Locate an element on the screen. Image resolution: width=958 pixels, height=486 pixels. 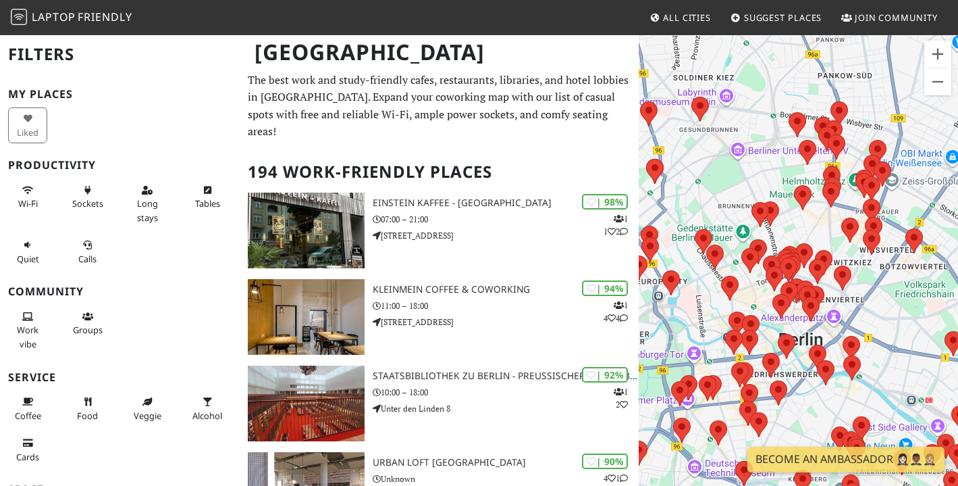
p: 1 4 4 is located at coordinates (616, 311).